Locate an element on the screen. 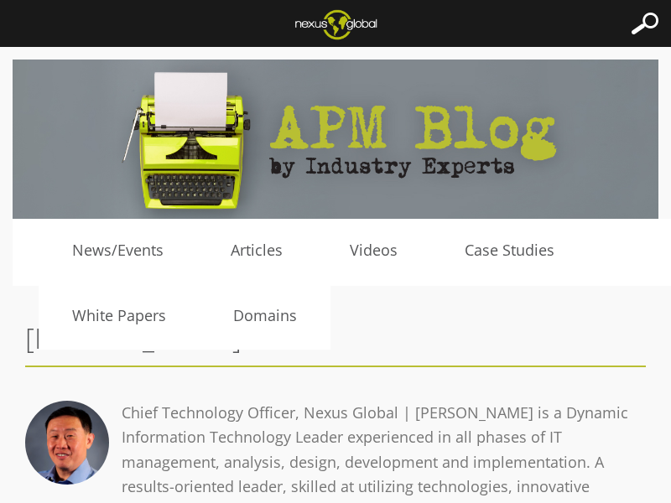 The image size is (671, 503). a: News/Events is located at coordinates (117, 251).